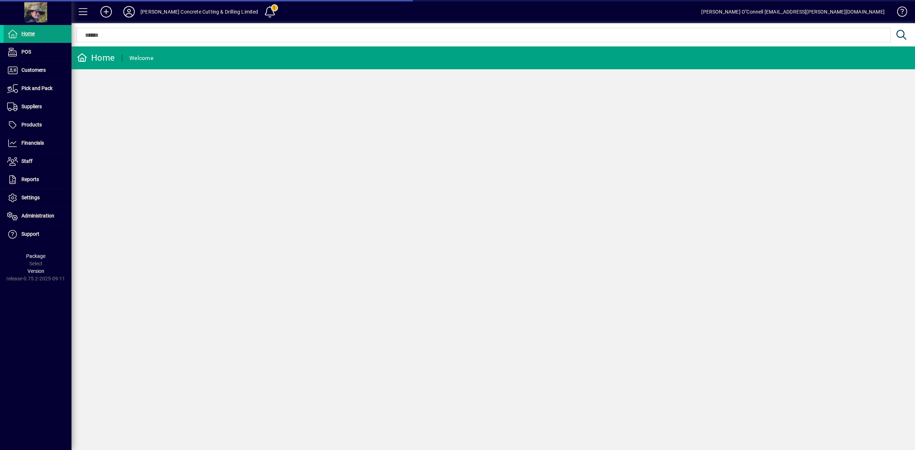  Describe the element at coordinates (31, 106) in the screenshot. I see `span: Suppliers` at that location.